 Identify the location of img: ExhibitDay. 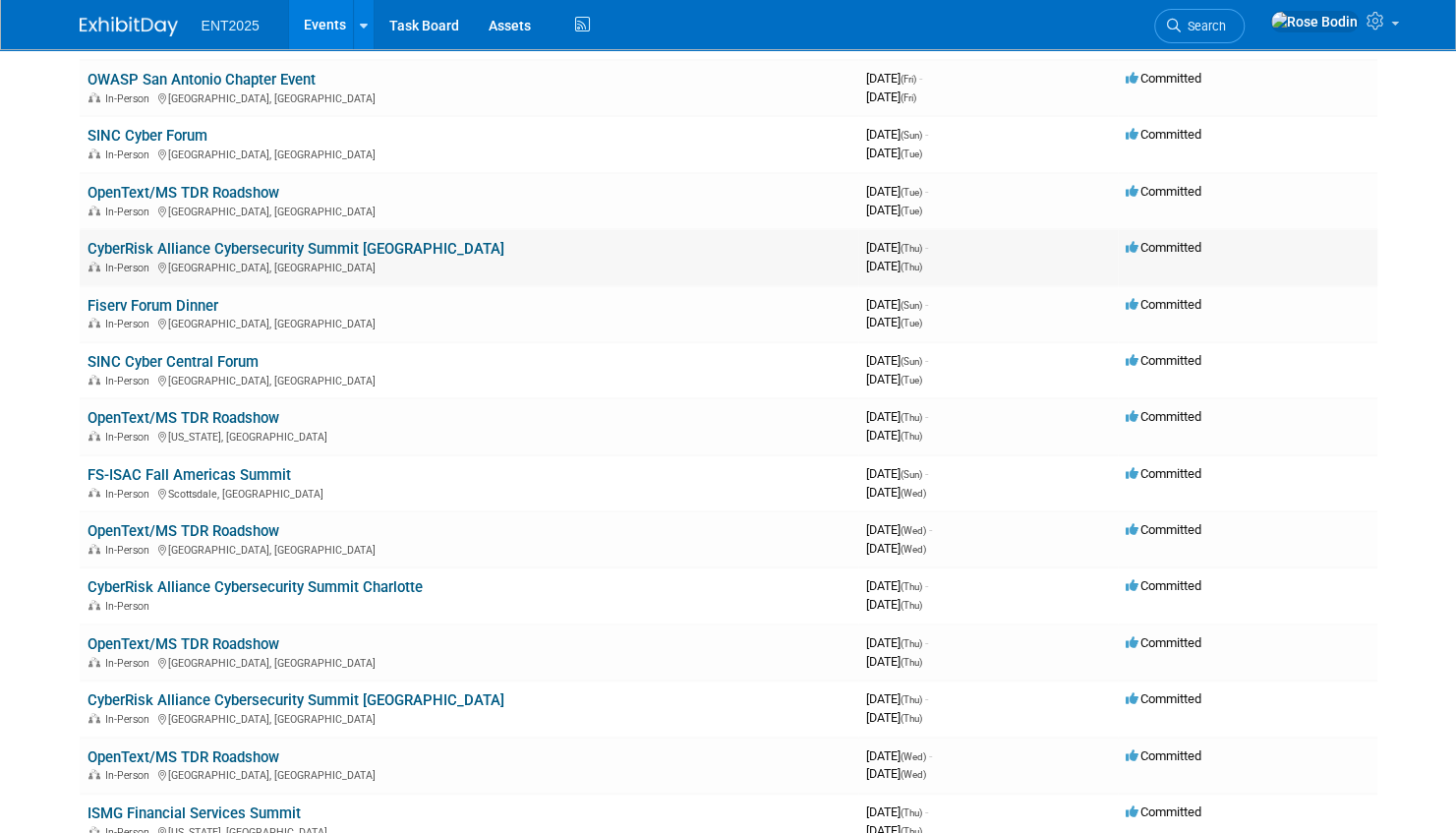
(129, 27).